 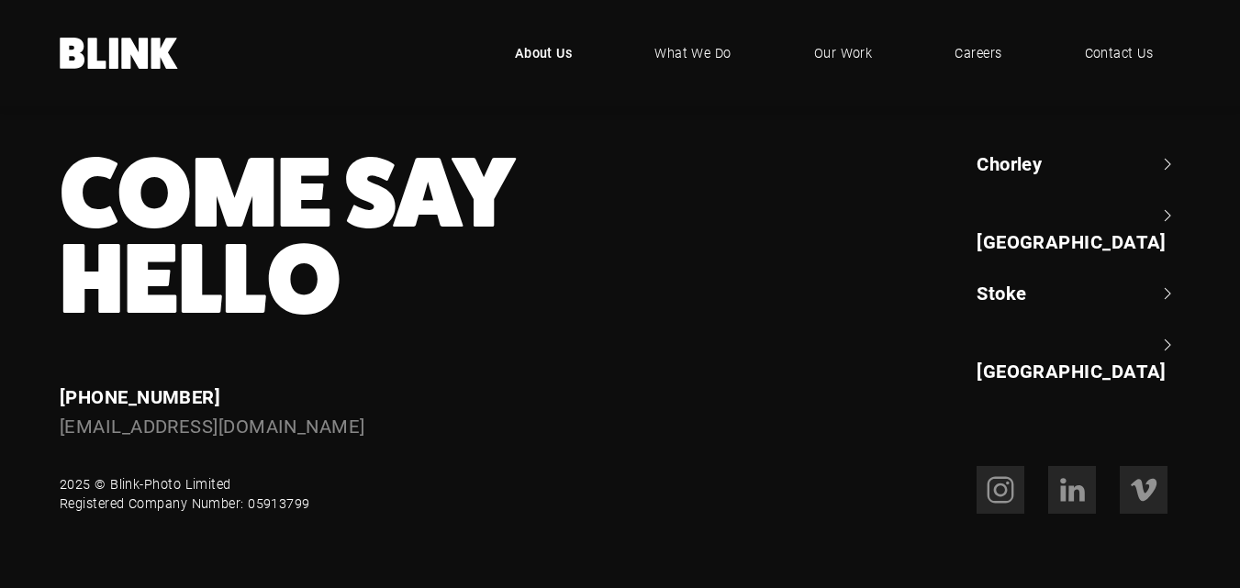 I want to click on a: About Us, so click(x=543, y=53).